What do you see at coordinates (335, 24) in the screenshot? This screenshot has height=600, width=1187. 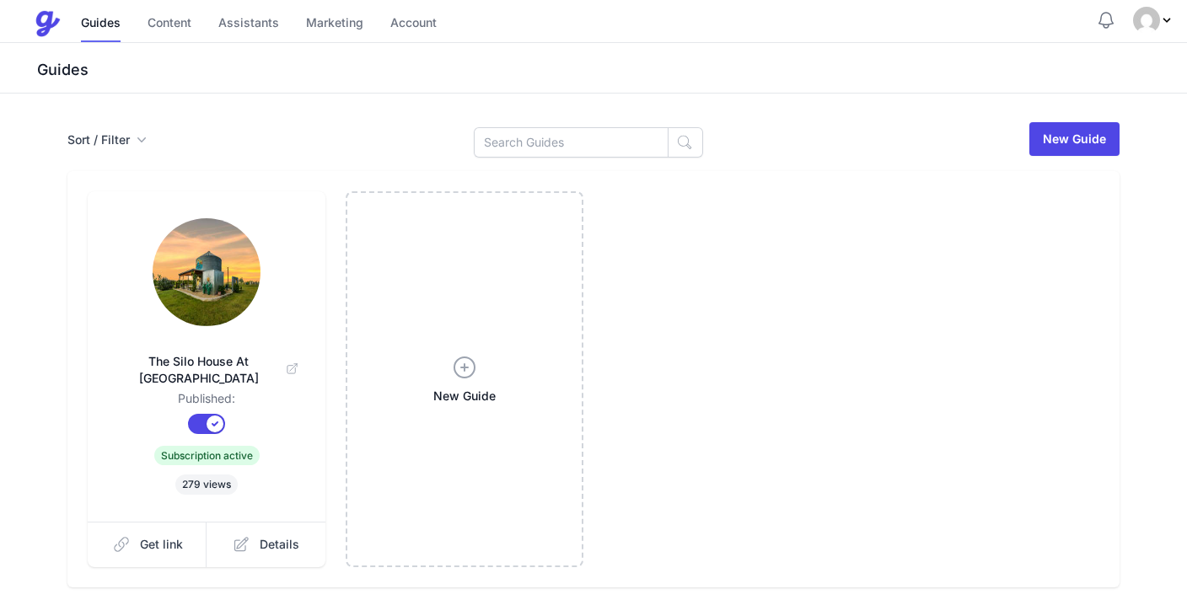 I see `a: Marketing` at bounding box center [335, 24].